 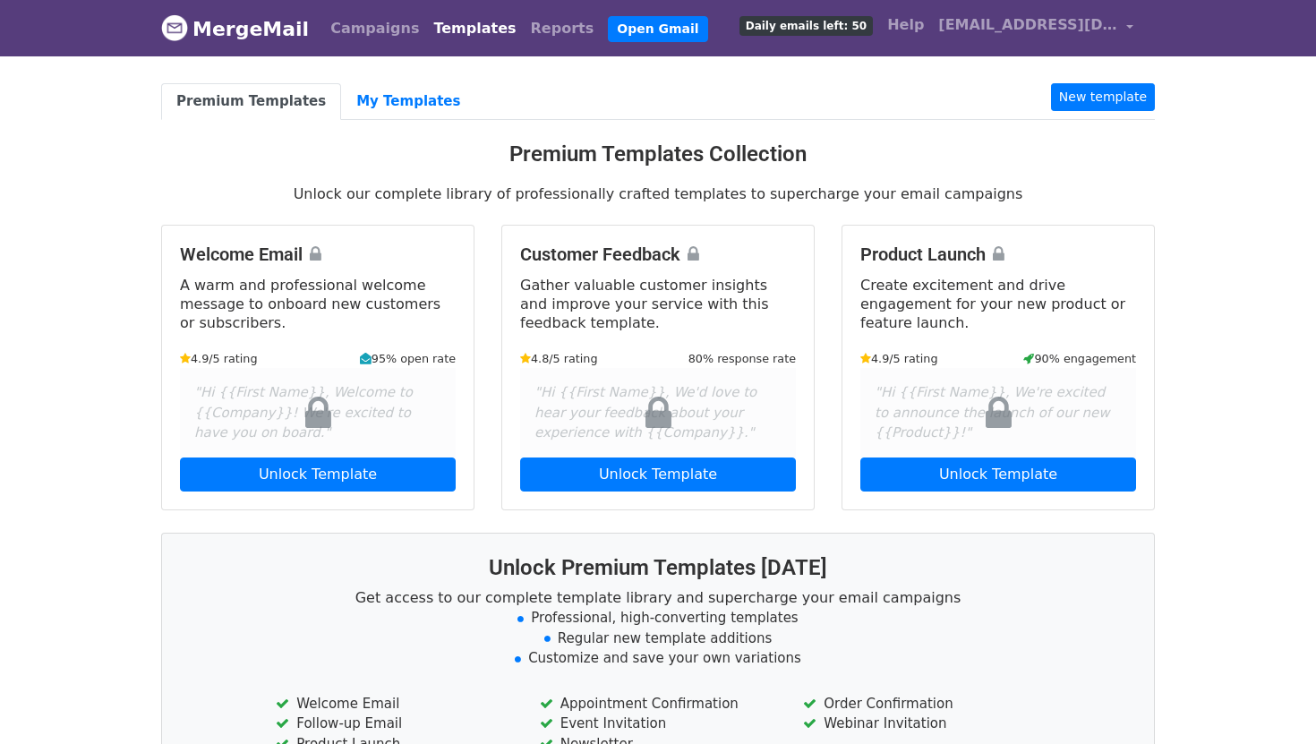 I want to click on a: Open Gmail, so click(x=657, y=29).